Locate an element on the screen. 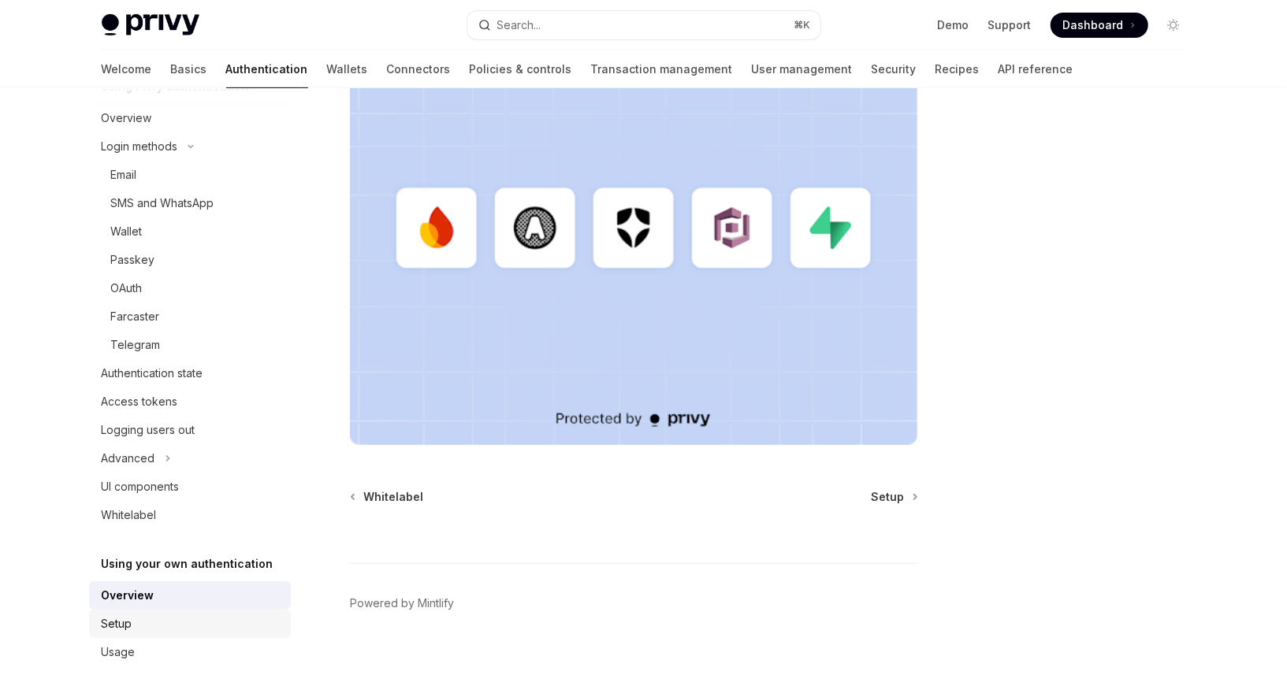 The height and width of the screenshot is (697, 1287). div: OAuth is located at coordinates (127, 288).